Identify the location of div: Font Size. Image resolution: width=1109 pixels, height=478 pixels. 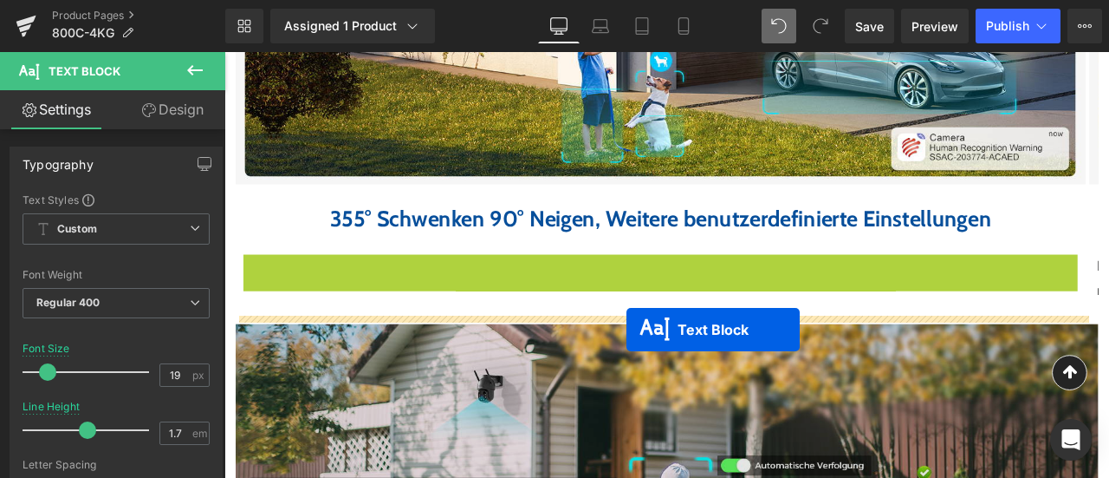
(46, 348).